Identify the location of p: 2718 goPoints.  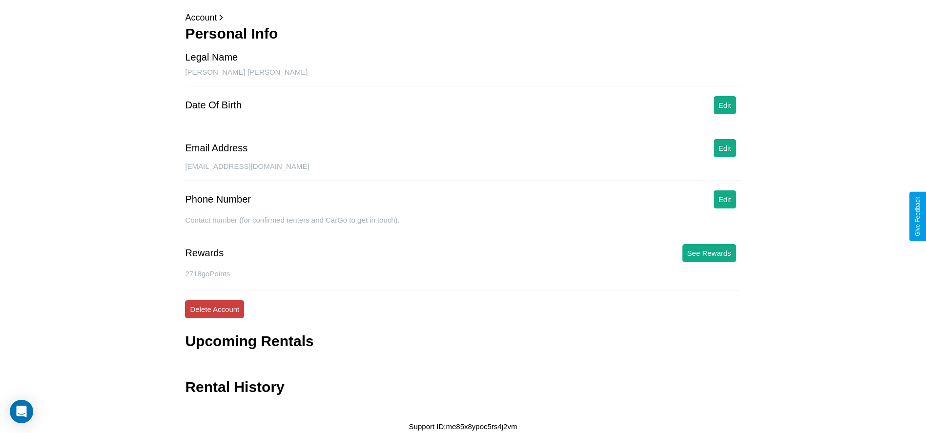
(463, 273).